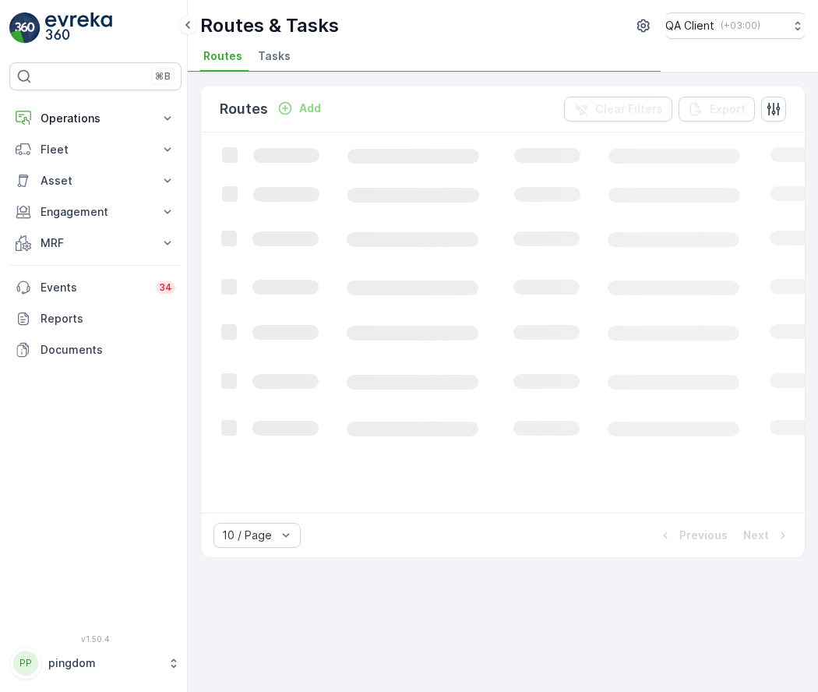 This screenshot has height=692, width=818. What do you see at coordinates (728, 109) in the screenshot?
I see `p: Export` at bounding box center [728, 109].